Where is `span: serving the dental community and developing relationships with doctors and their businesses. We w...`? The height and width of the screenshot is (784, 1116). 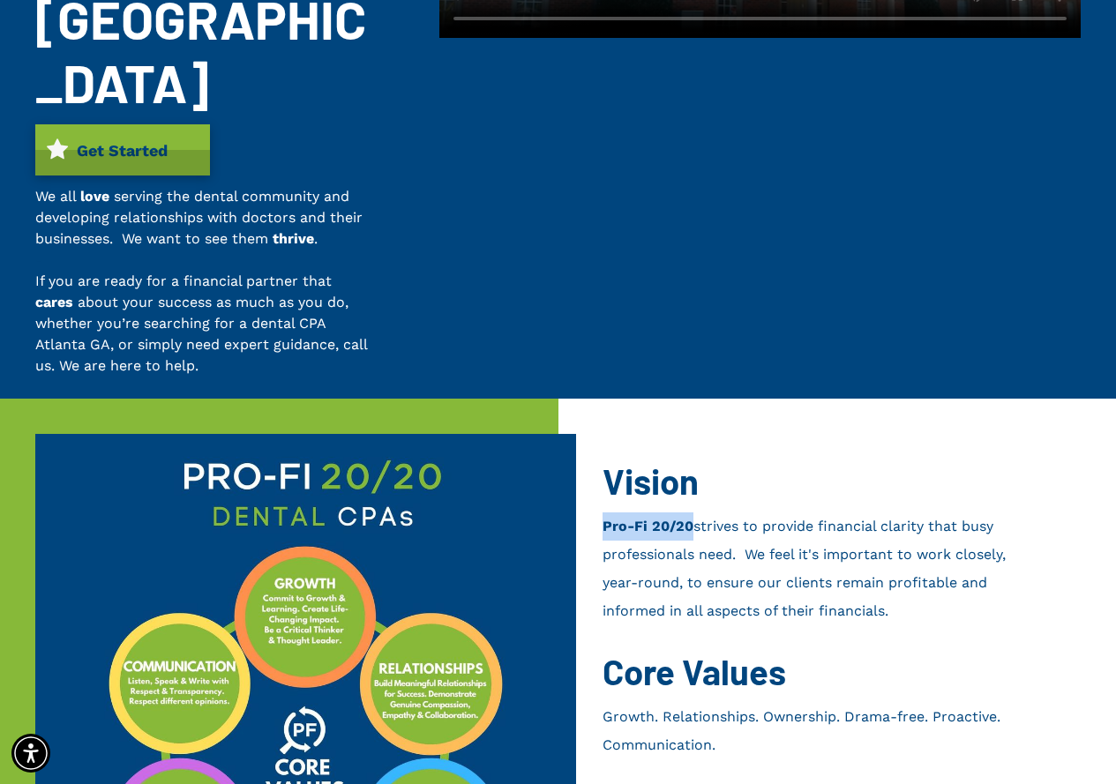
span: serving the dental community and developing relationships with doctors and their businesses. We w... is located at coordinates (198, 217).